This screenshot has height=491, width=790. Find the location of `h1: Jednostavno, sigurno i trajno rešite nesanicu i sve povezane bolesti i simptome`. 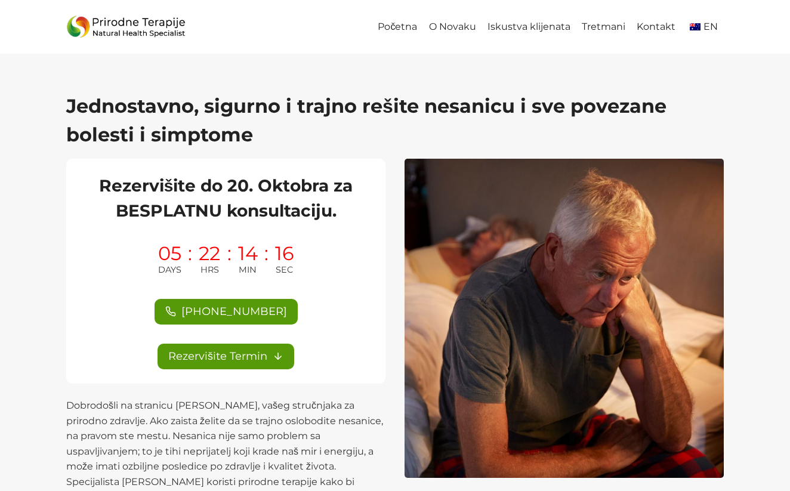

h1: Jednostavno, sigurno i trajno rešite nesanicu i sve povezane bolesti i simptome is located at coordinates (395, 121).